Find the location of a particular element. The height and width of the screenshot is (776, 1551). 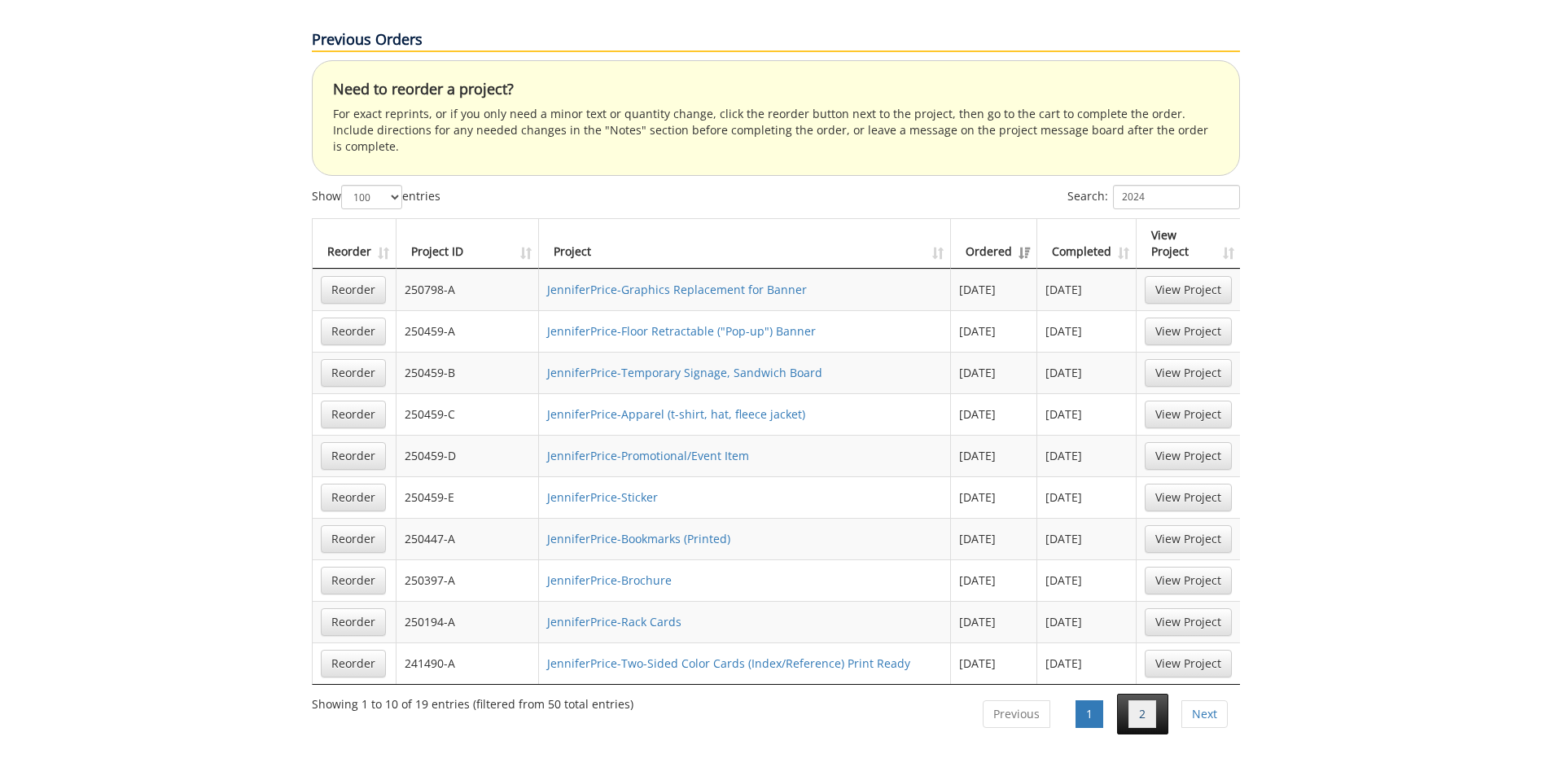

a: 2 is located at coordinates (1143, 714).